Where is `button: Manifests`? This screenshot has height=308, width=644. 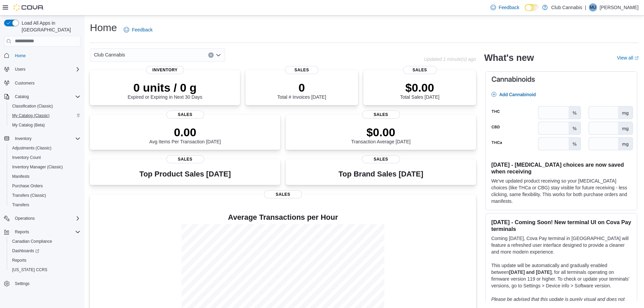 button: Manifests is located at coordinates (45, 176).